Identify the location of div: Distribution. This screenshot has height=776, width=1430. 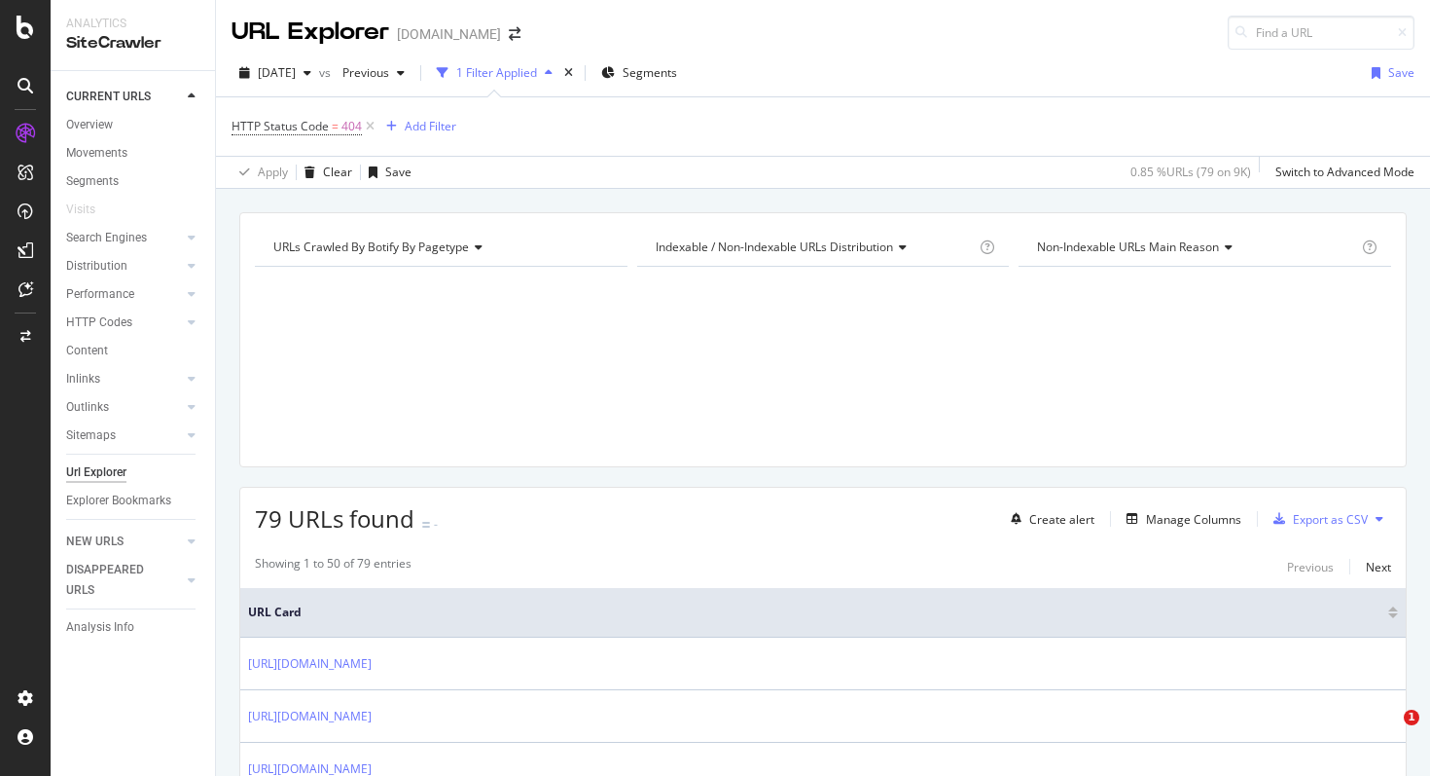
(96, 266).